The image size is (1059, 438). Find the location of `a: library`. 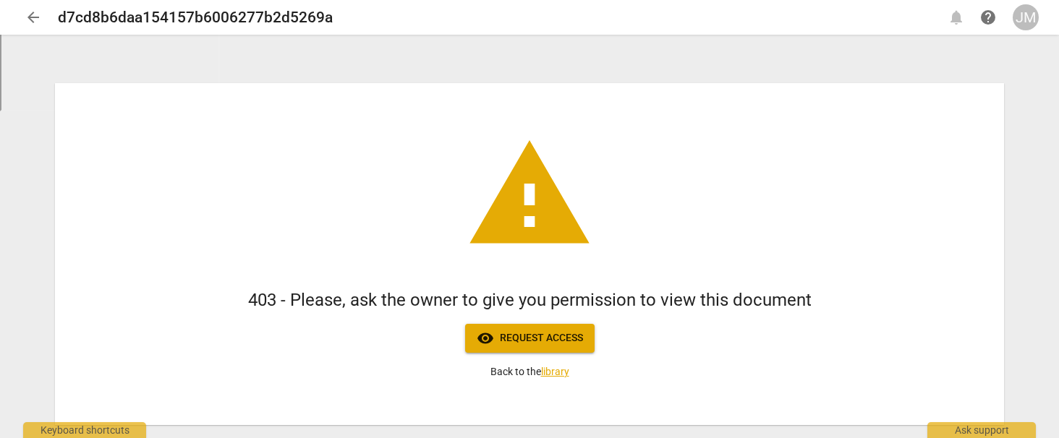

a: library is located at coordinates (555, 372).